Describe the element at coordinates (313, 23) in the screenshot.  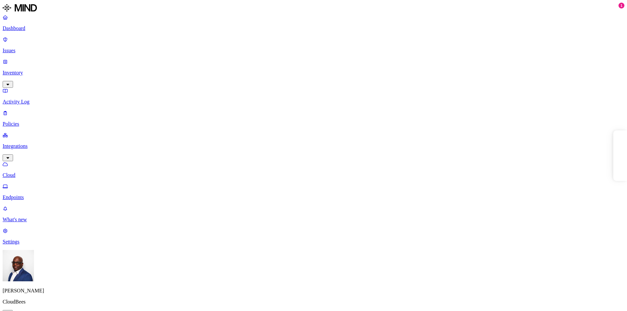
I see `a: Dashboard` at that location.